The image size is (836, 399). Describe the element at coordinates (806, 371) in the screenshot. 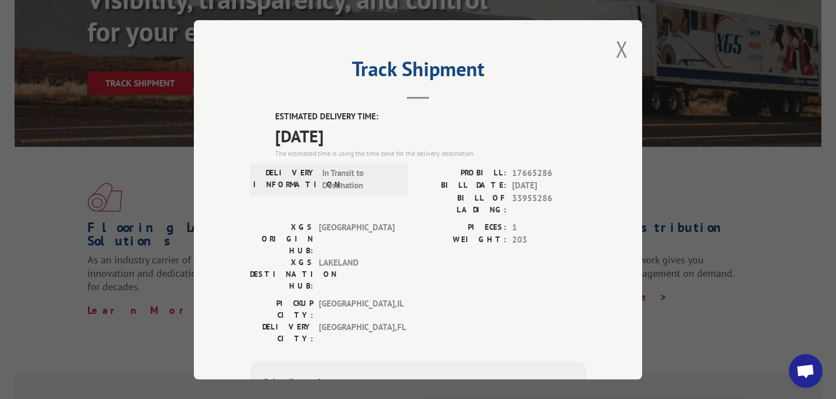

I see `div: Open chat` at that location.